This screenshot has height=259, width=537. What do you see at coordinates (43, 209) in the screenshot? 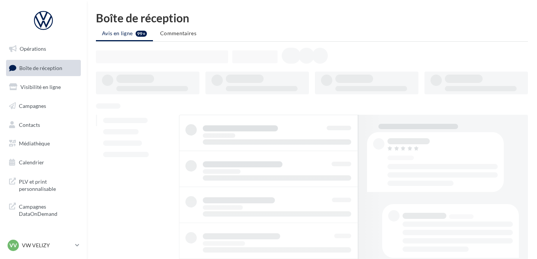
I see `a: Campagnes DataOnDemand` at bounding box center [43, 209].